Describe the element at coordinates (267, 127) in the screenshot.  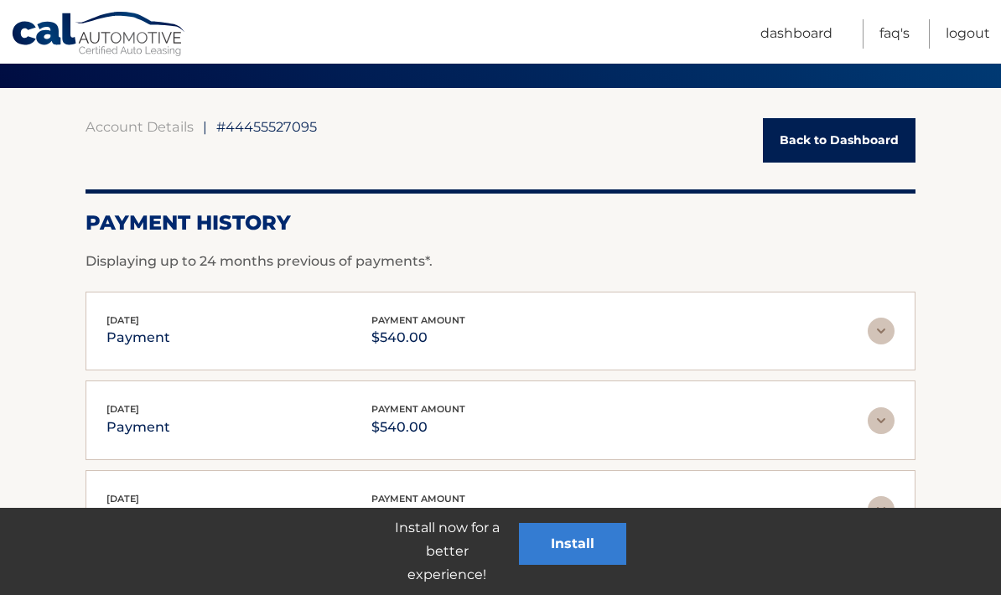
I see `span: #44455527095` at that location.